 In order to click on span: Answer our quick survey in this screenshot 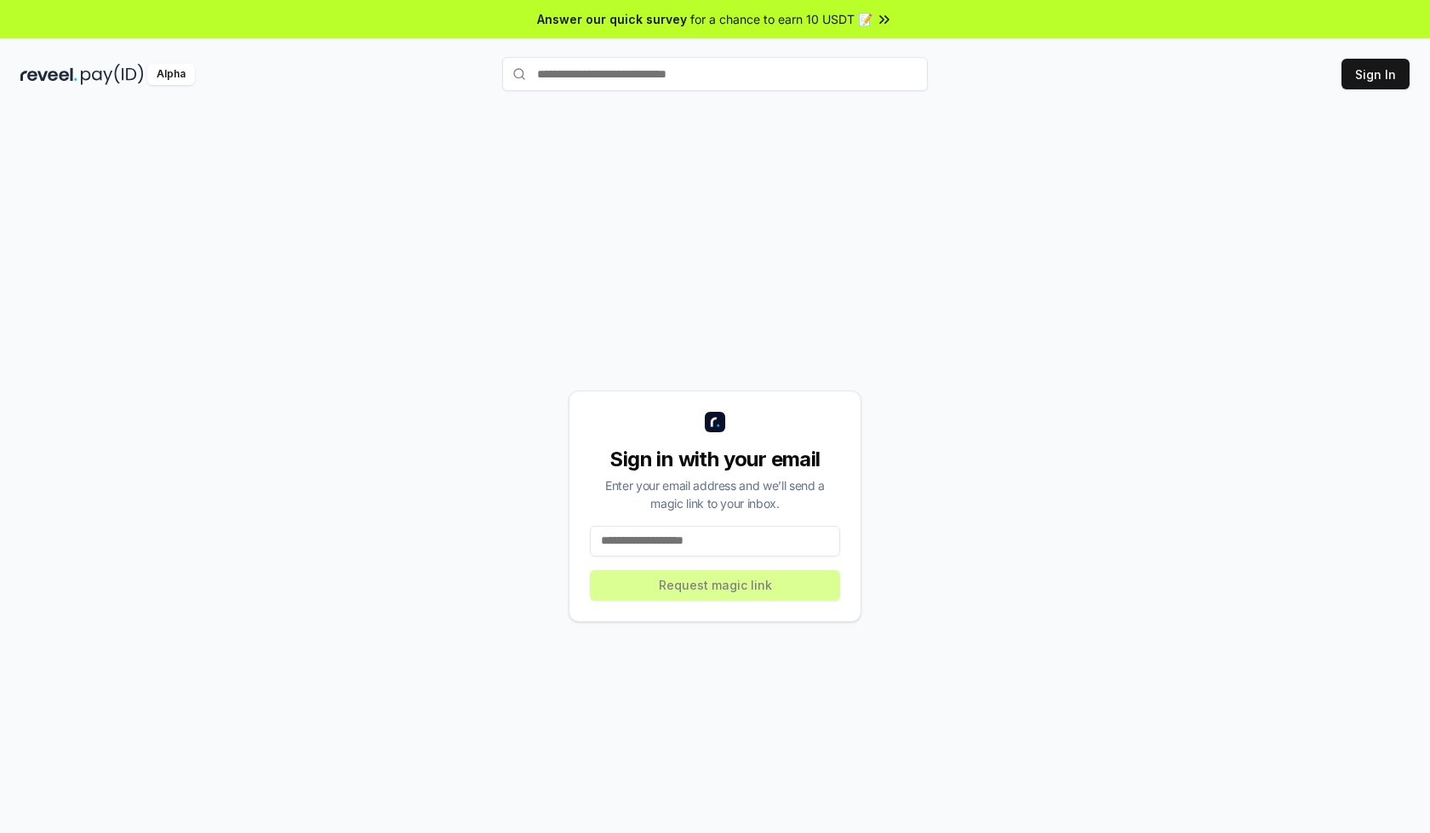, I will do `click(612, 19)`.